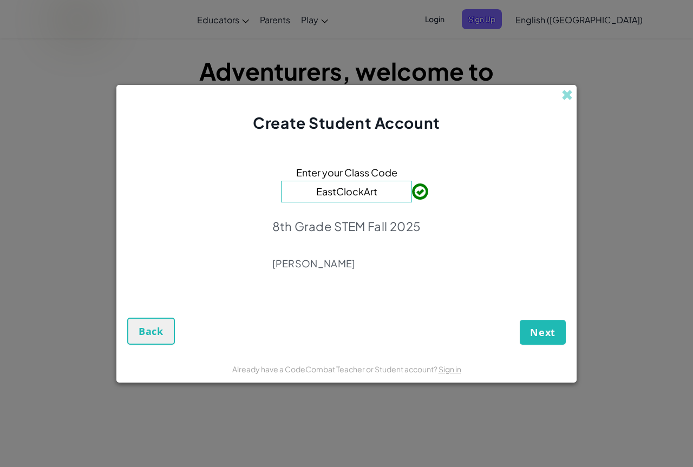  What do you see at coordinates (542, 332) in the screenshot?
I see `span: Next` at bounding box center [542, 332].